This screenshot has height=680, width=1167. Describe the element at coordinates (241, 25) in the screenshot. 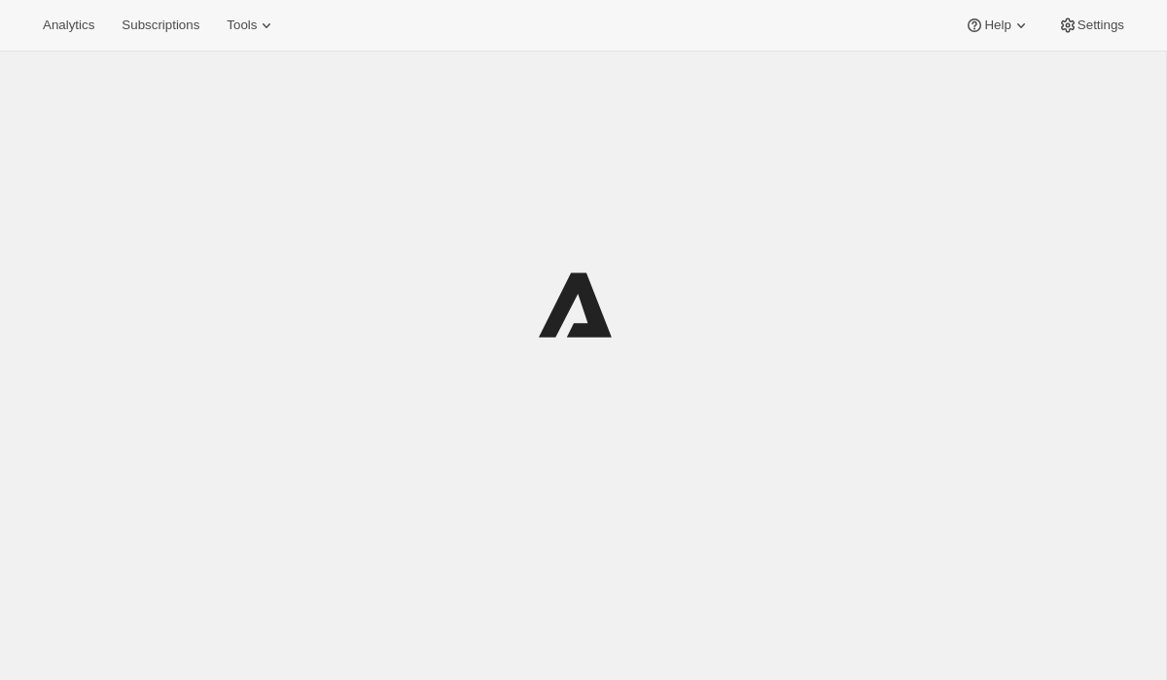

I see `span: Tools` at that location.